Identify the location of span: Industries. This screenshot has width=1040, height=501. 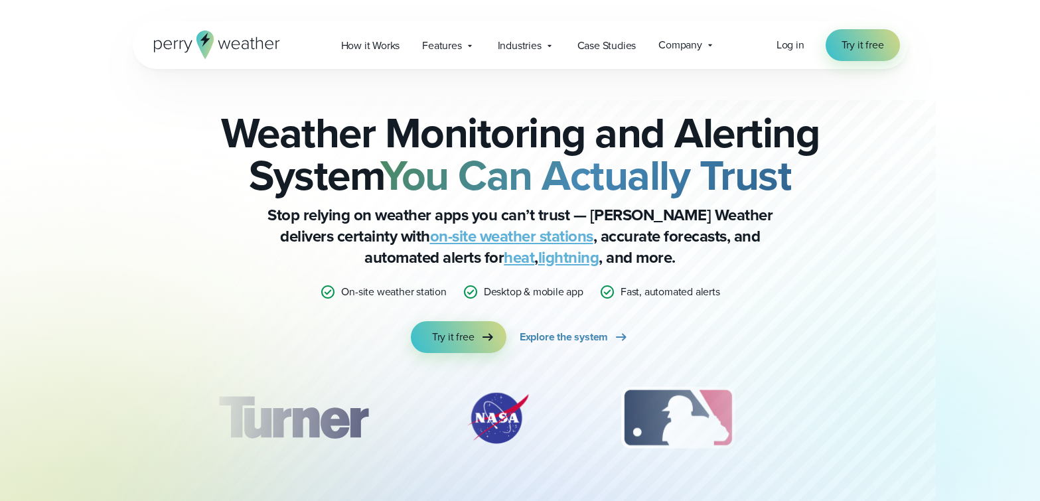
(520, 46).